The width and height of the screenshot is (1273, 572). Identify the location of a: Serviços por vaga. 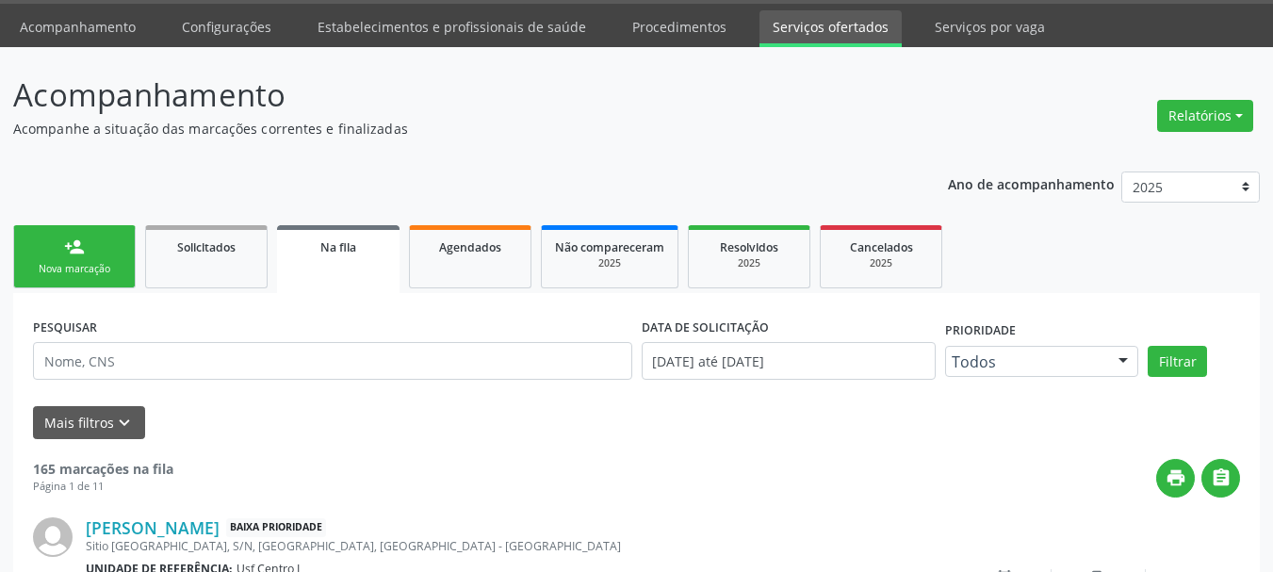
(989, 26).